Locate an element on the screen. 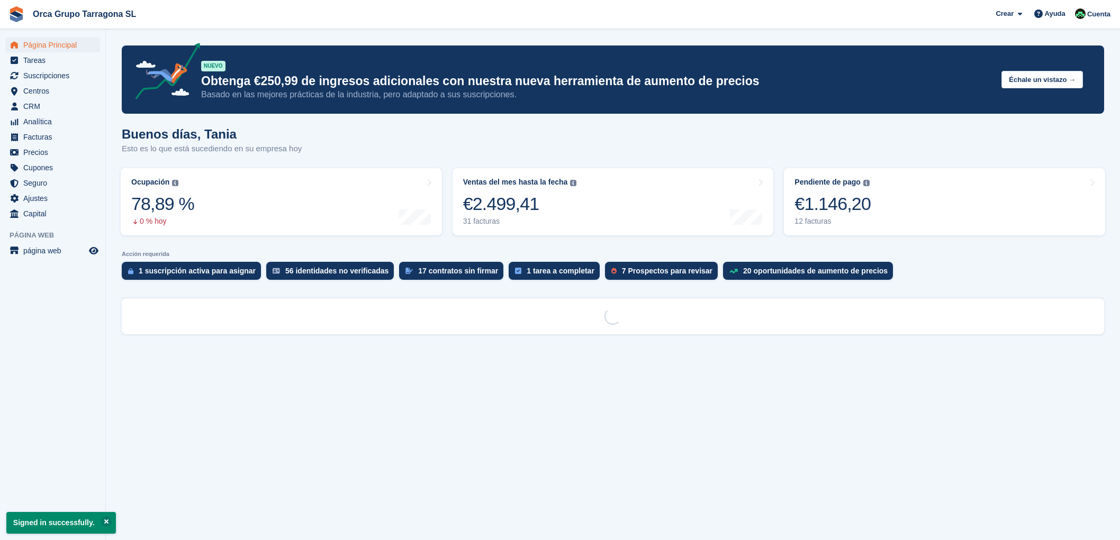 The width and height of the screenshot is (1120, 540). a: 1 suscripción activa para asignar is located at coordinates (194, 274).